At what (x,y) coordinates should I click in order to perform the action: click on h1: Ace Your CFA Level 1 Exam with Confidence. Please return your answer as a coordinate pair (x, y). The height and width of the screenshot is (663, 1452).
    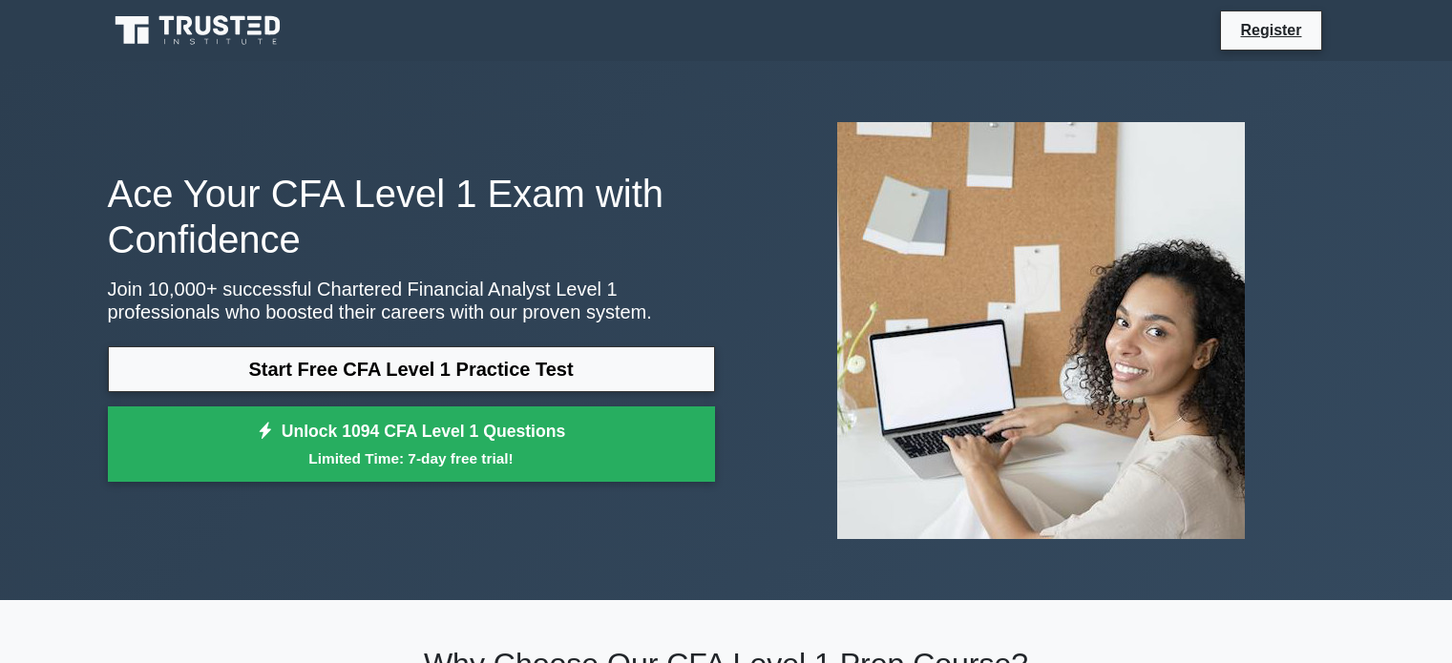
    Looking at the image, I should click on (411, 217).